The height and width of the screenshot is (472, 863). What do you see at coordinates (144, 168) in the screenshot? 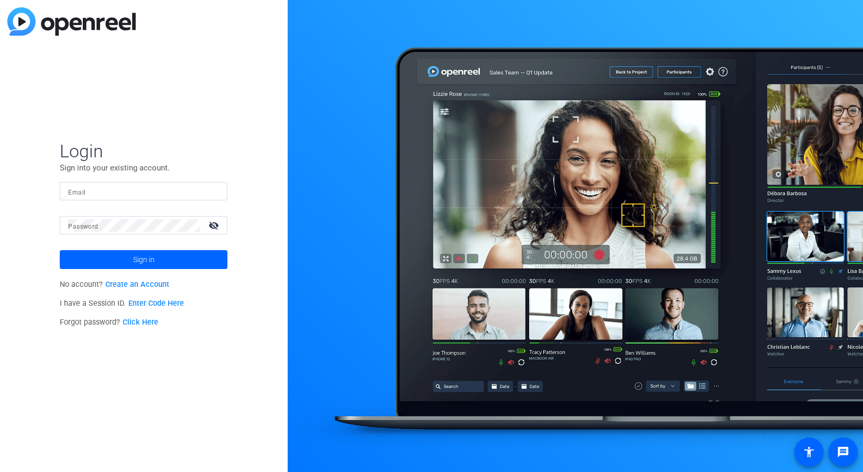
I see `p: Sign into your existing account.` at bounding box center [144, 168].